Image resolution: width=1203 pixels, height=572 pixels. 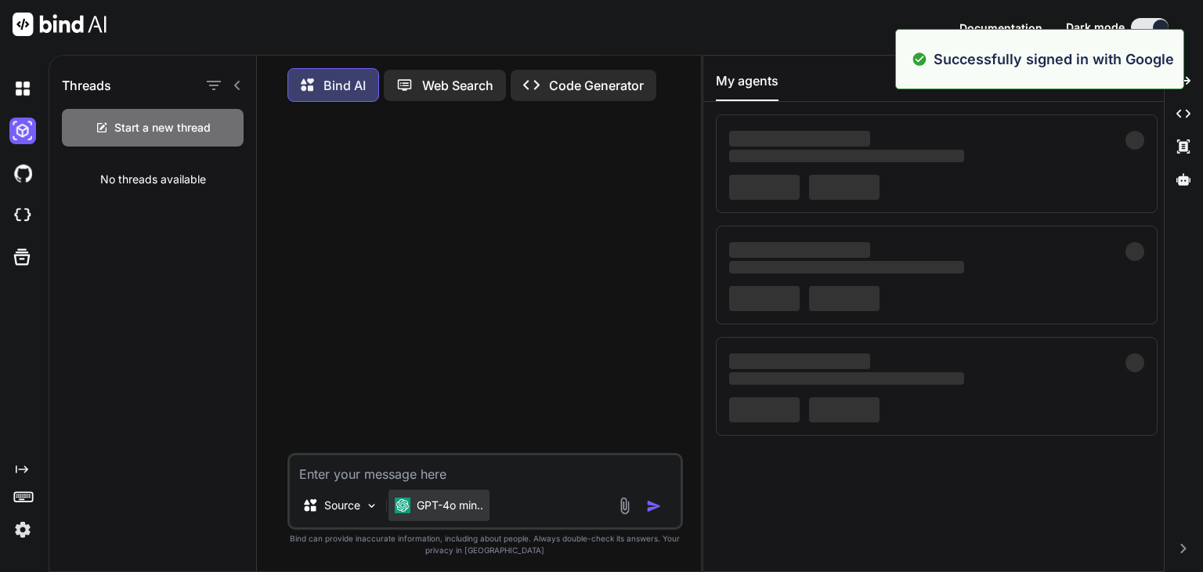 I want to click on p: Bind can provide inaccurate information, including about people. Always double-check its answers...., so click(x=485, y=544).